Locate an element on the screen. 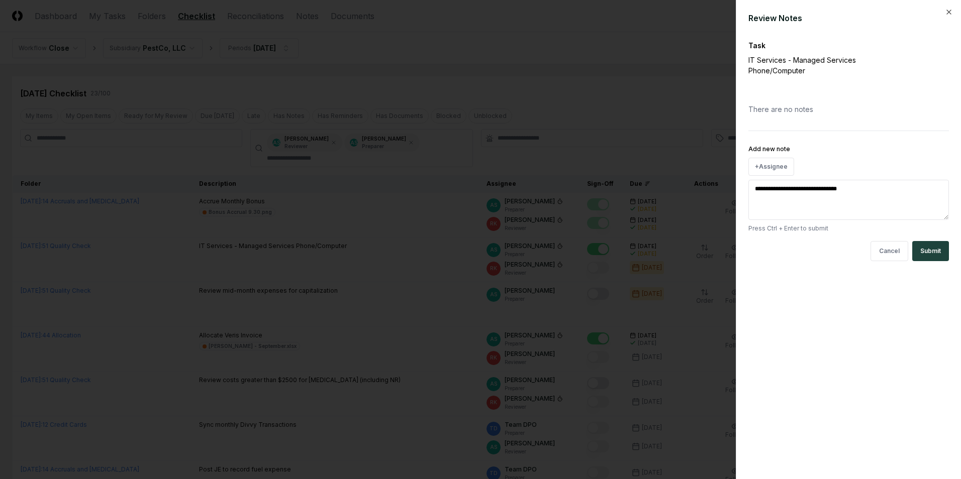 The width and height of the screenshot is (961, 479). div: There are no notes is located at coordinates (848, 109).